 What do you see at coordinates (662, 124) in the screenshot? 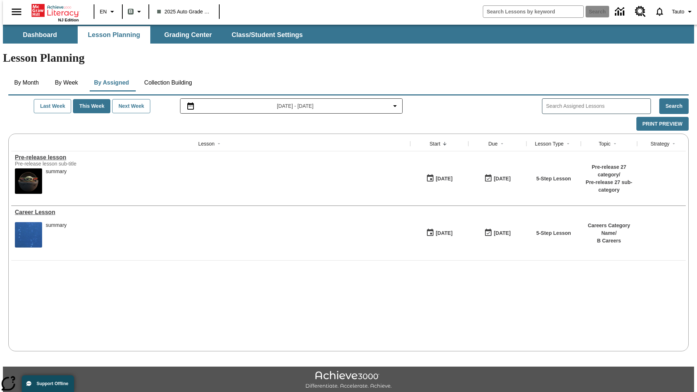
I see `button: Print Preview` at bounding box center [662, 124].